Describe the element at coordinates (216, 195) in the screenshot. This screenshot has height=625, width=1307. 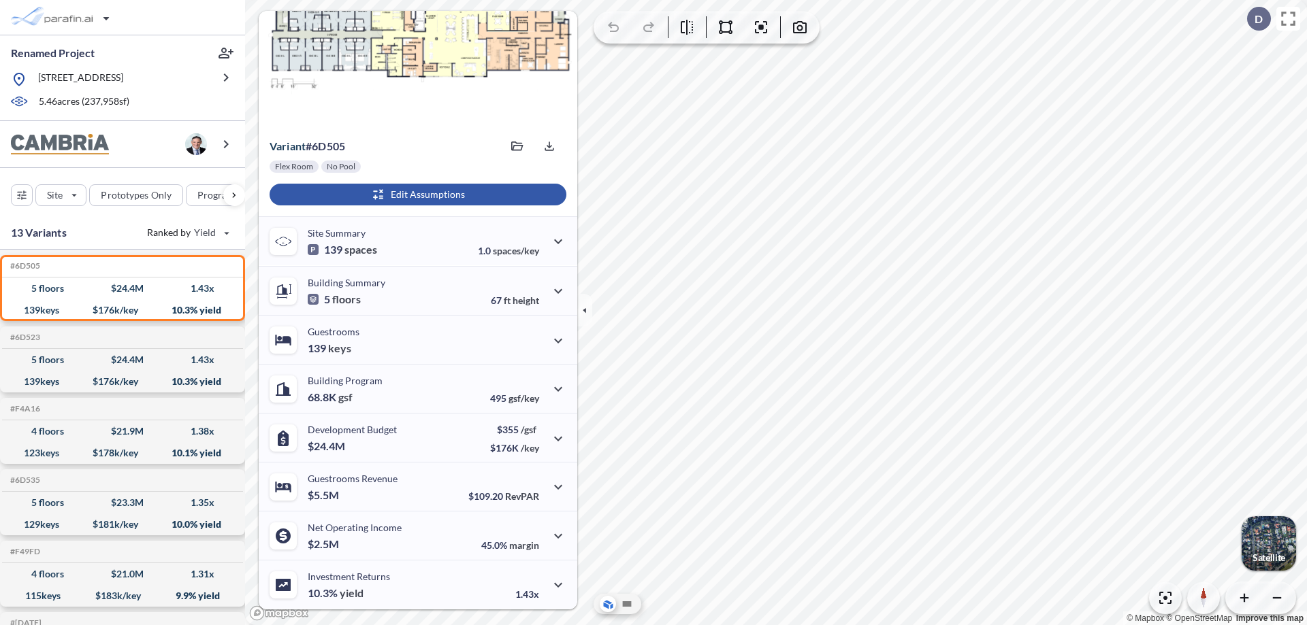
I see `p: Program` at that location.